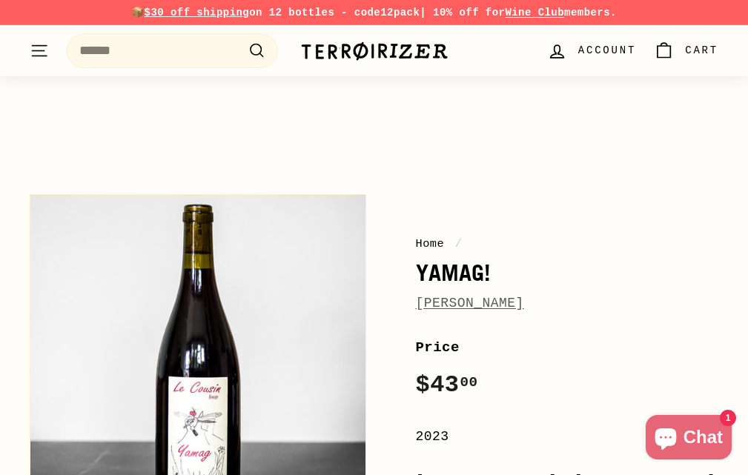 This screenshot has width=748, height=475. I want to click on a: Wine Club, so click(534, 13).